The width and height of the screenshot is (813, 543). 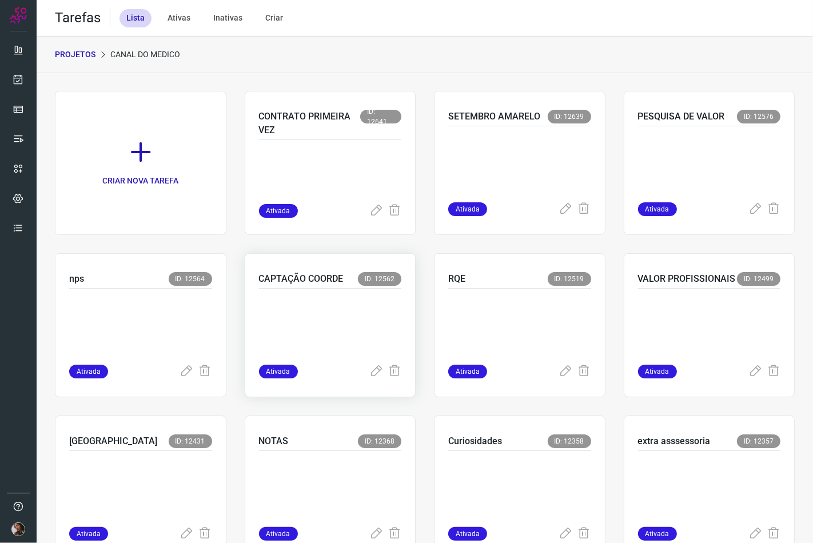 I want to click on p: CRIAR NOVA TAREFA, so click(x=140, y=181).